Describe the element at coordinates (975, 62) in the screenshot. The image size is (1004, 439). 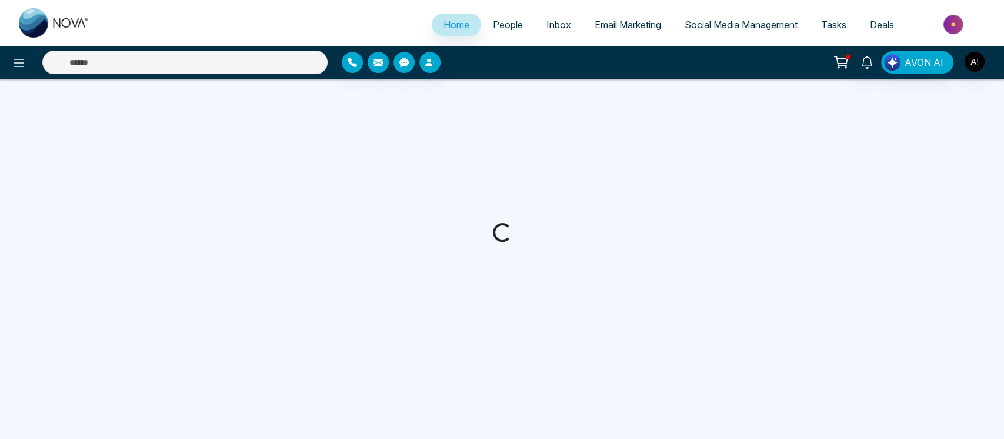
I see `img: User Avatar` at that location.